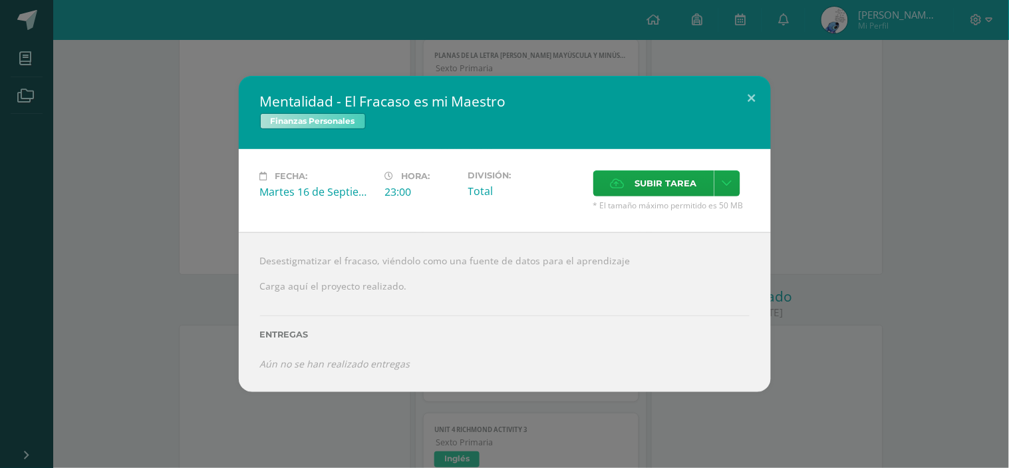 Image resolution: width=1009 pixels, height=468 pixels. I want to click on div: Desestigmatizar el fracaso, viéndolo como una fuente de datos para el aprendizaje Carga aquí el p..., so click(505, 312).